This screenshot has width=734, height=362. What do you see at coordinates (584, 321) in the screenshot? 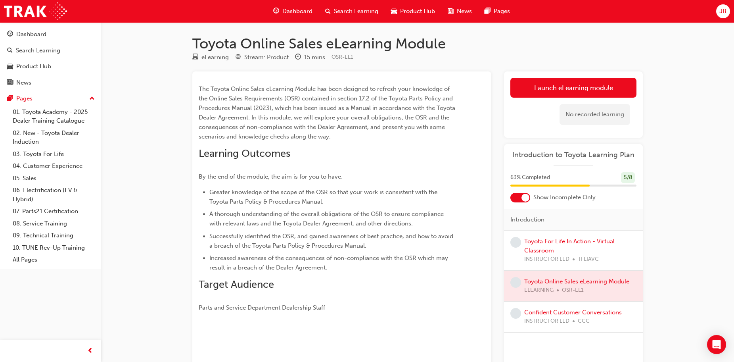
I see `span: CCC` at bounding box center [584, 321].